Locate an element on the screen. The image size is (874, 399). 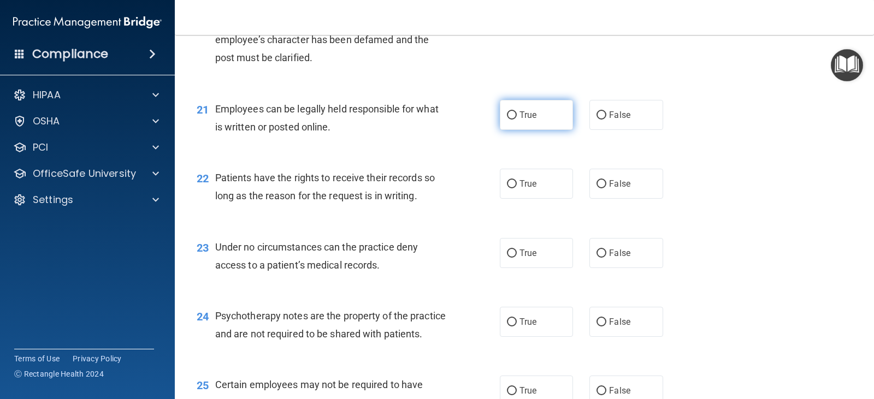
a: Terms of Use is located at coordinates (37, 359).